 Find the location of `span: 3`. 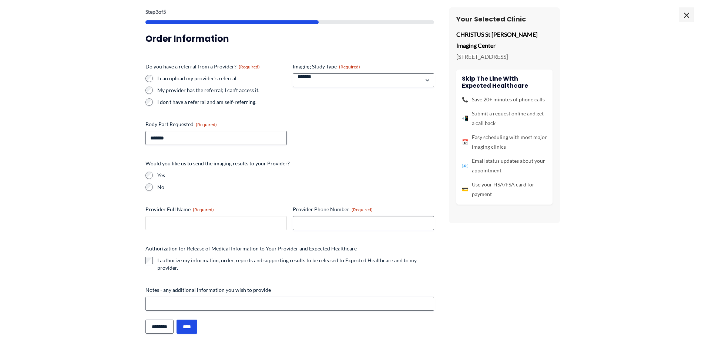

span: 3 is located at coordinates (157, 11).